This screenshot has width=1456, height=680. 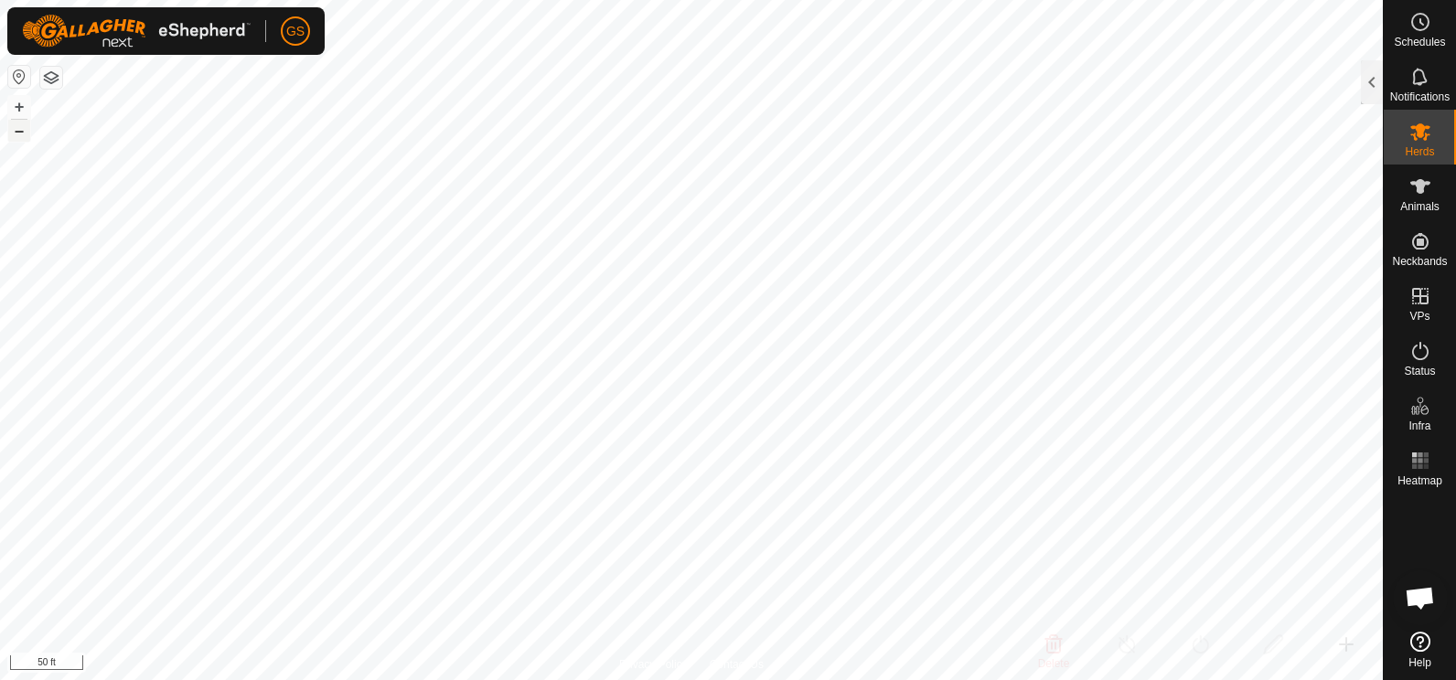 I want to click on span: Animals, so click(x=1419, y=207).